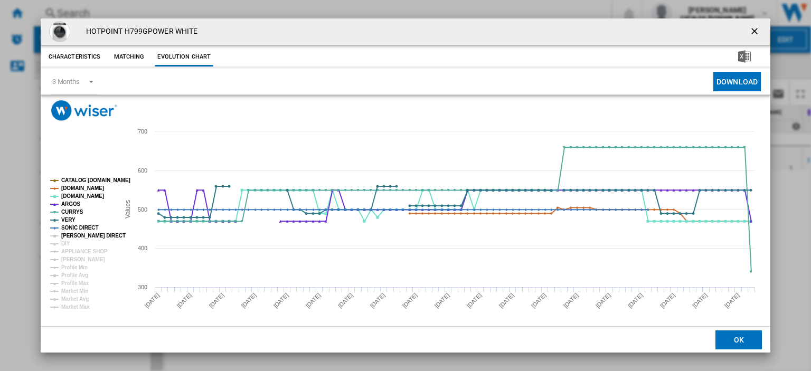 This screenshot has width=811, height=371. Describe the element at coordinates (405, 185) in the screenshot. I see `md-dialog: Product popup` at that location.